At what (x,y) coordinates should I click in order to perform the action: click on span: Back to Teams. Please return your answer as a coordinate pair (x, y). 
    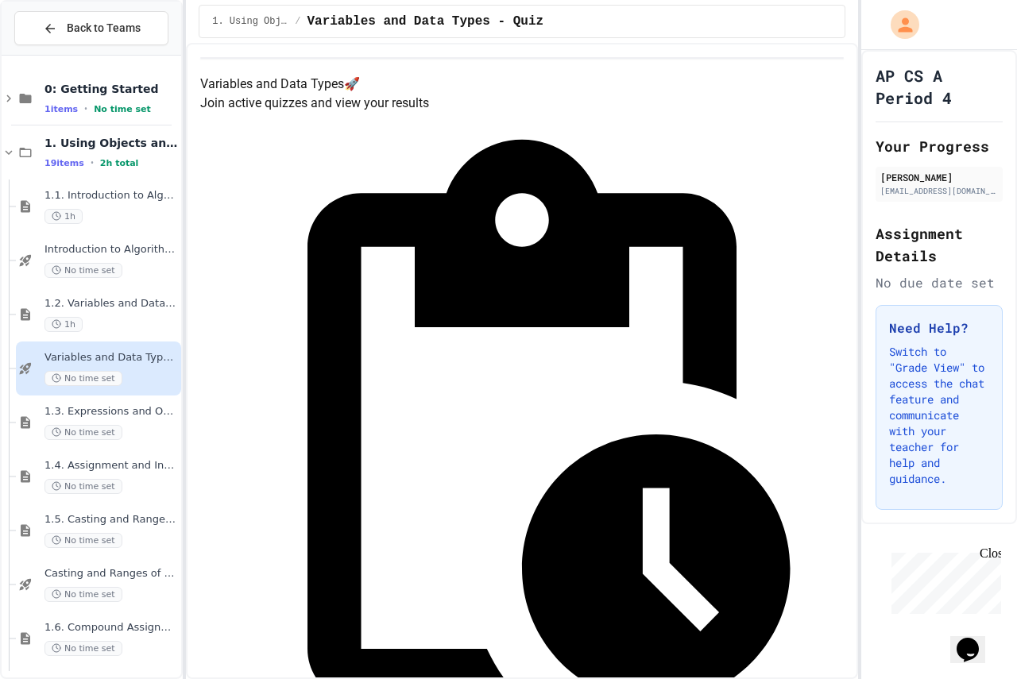
    Looking at the image, I should click on (103, 28).